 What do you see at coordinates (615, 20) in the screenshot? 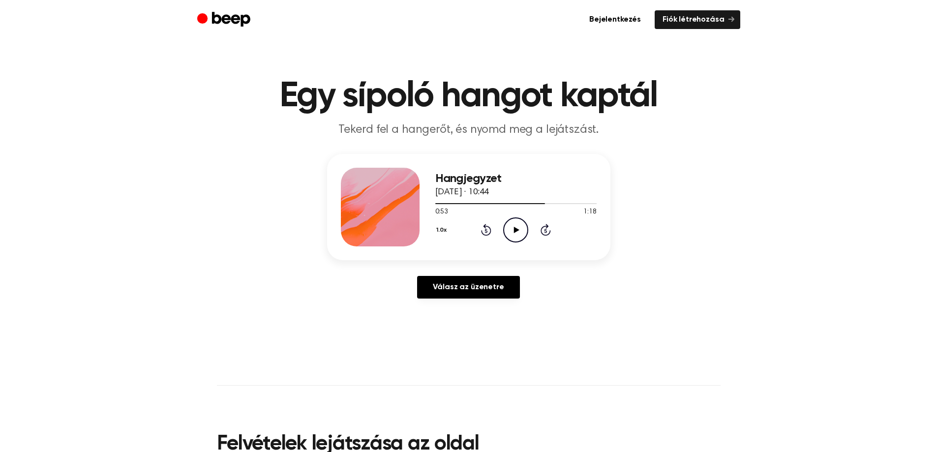
I see `a: Bejelentkezés` at bounding box center [615, 20].